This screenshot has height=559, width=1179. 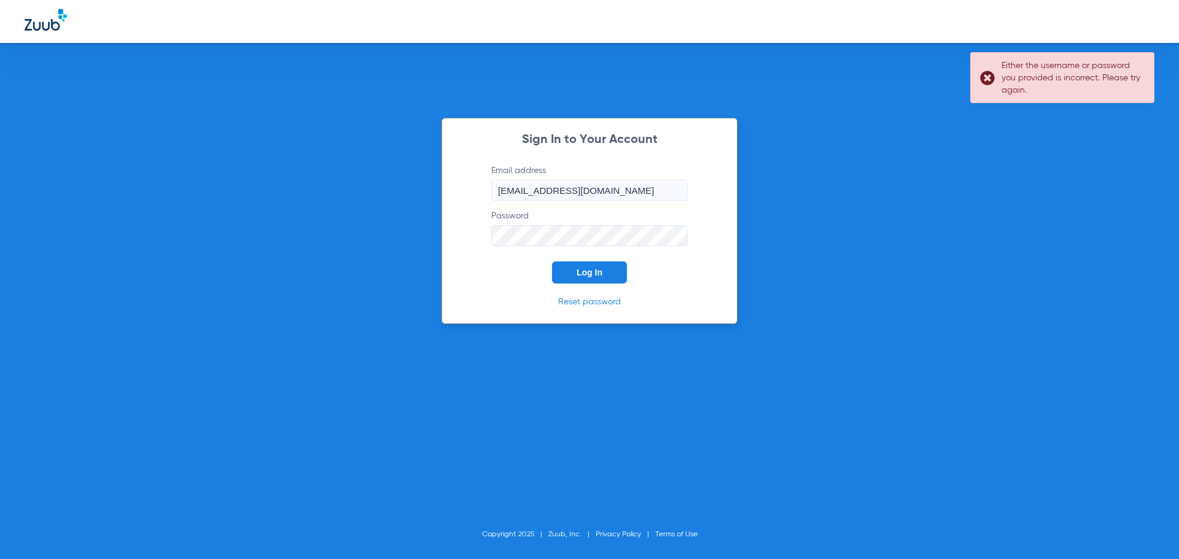 I want to click on label: Password, so click(x=590, y=228).